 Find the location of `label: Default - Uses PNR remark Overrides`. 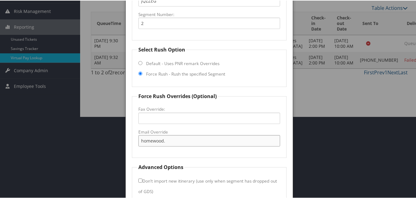

label: Default - Uses PNR remark Overrides is located at coordinates (183, 63).